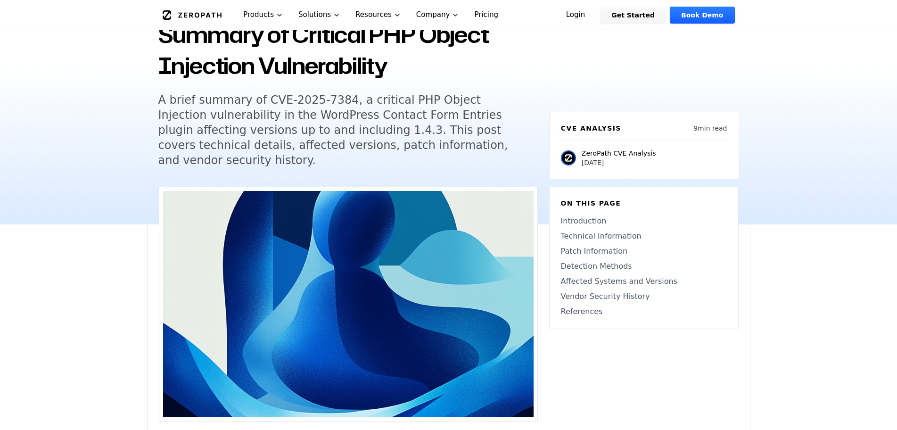 The height and width of the screenshot is (430, 897). Describe the element at coordinates (702, 15) in the screenshot. I see `a: Book Demo` at that location.